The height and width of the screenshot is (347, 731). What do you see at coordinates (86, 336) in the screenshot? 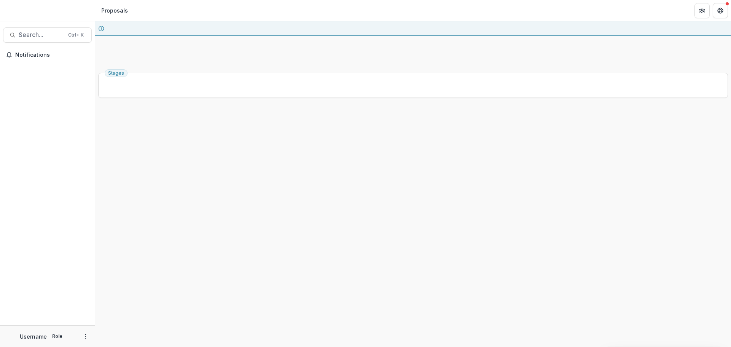
I see `button: More` at bounding box center [86, 336].